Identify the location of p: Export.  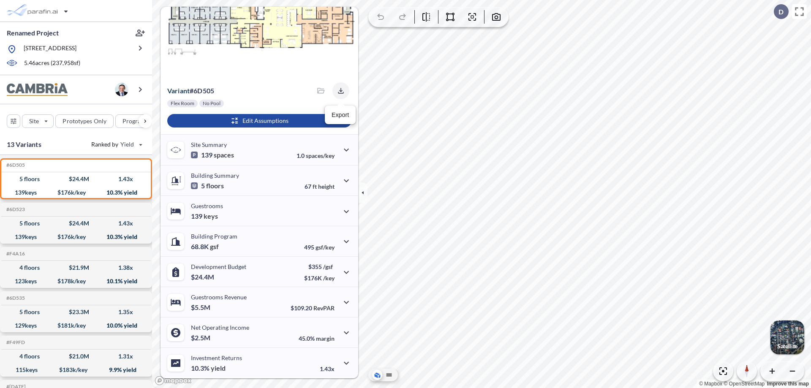
(340, 115).